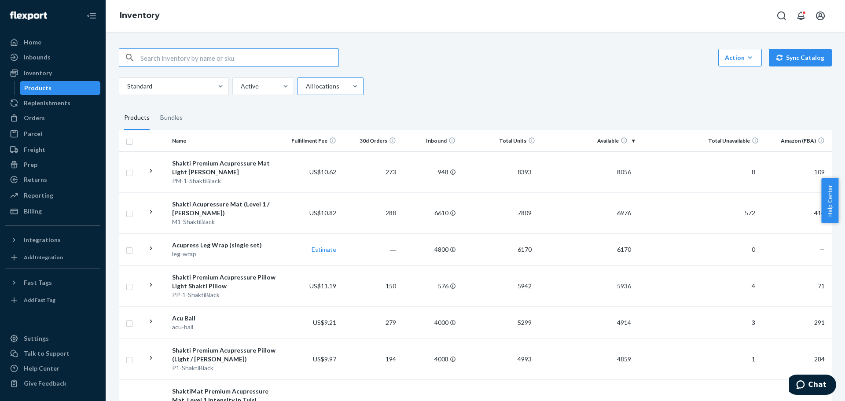 Image resolution: width=845 pixels, height=401 pixels. Describe the element at coordinates (41, 368) in the screenshot. I see `div: Help Center` at that location.